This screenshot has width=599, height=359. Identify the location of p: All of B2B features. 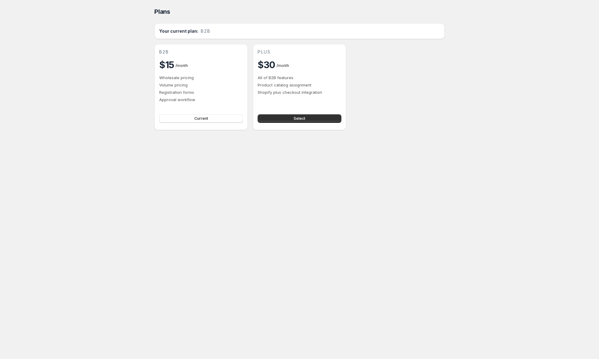
(300, 78).